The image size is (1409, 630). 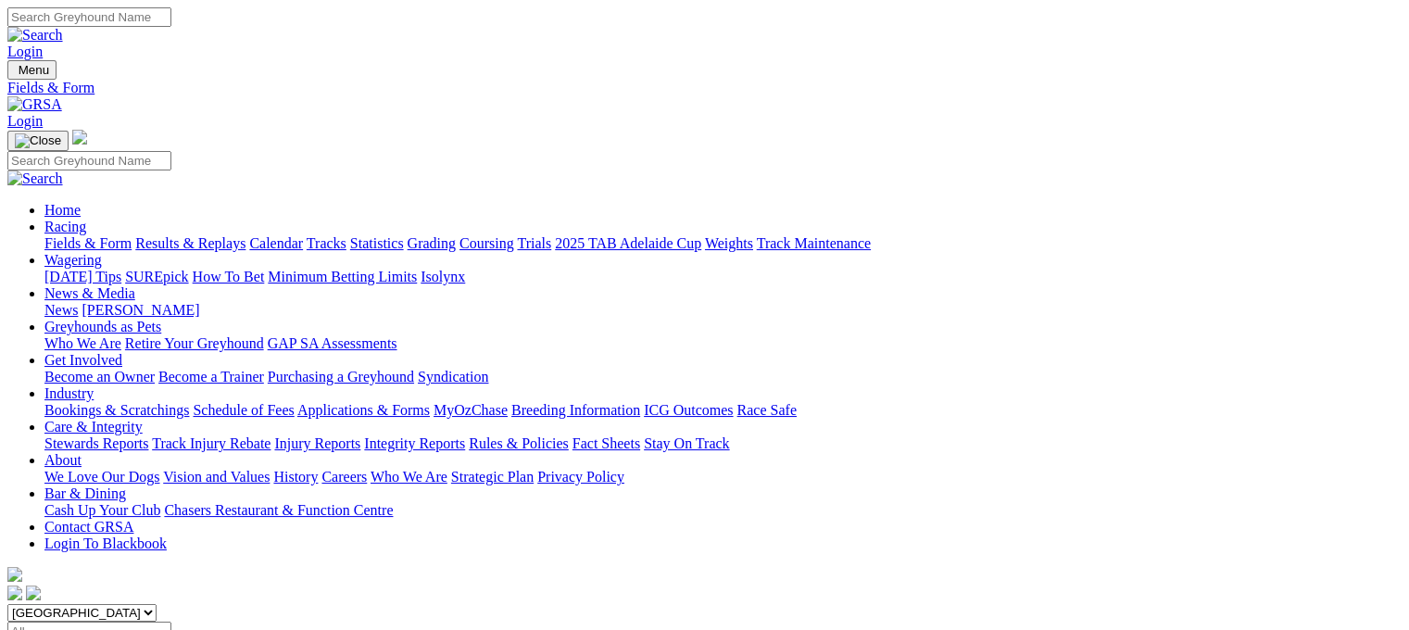 I want to click on a: Greyhounds as Pets, so click(x=103, y=326).